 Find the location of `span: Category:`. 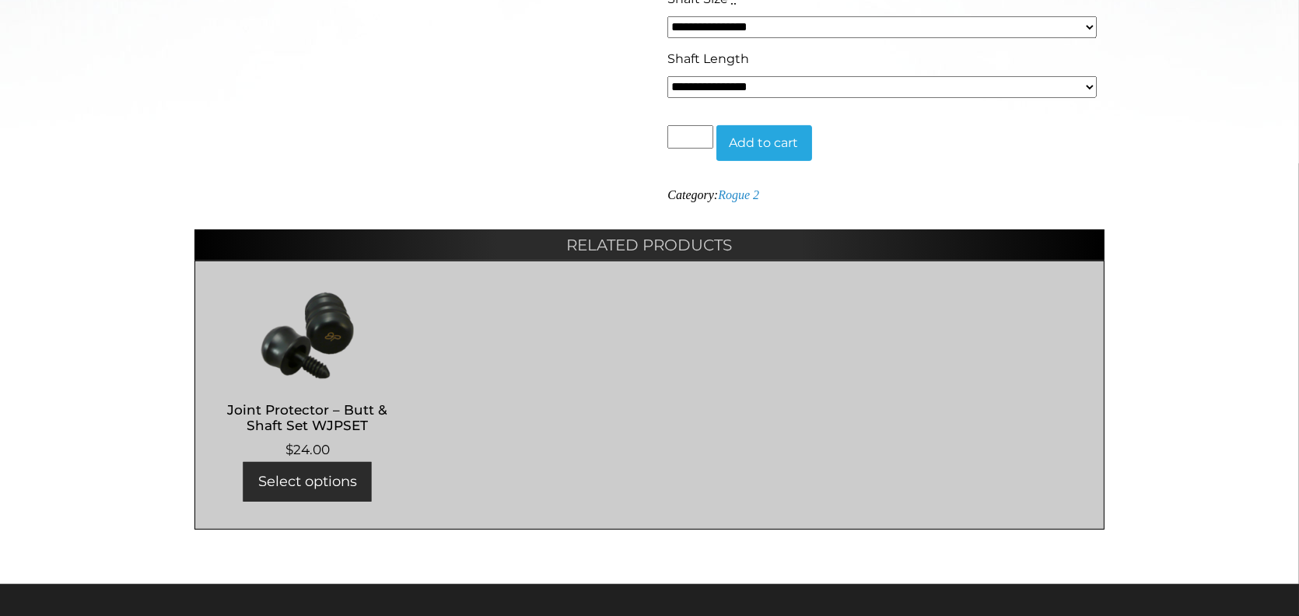

span: Category: is located at coordinates (713, 194).